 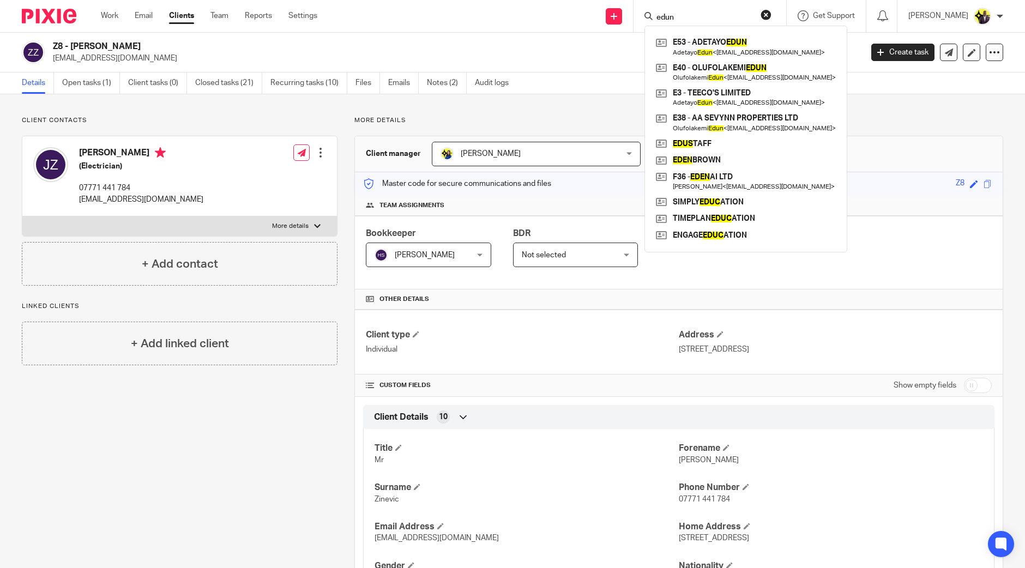 What do you see at coordinates (393, 154) in the screenshot?
I see `h3: Client manager` at bounding box center [393, 154].